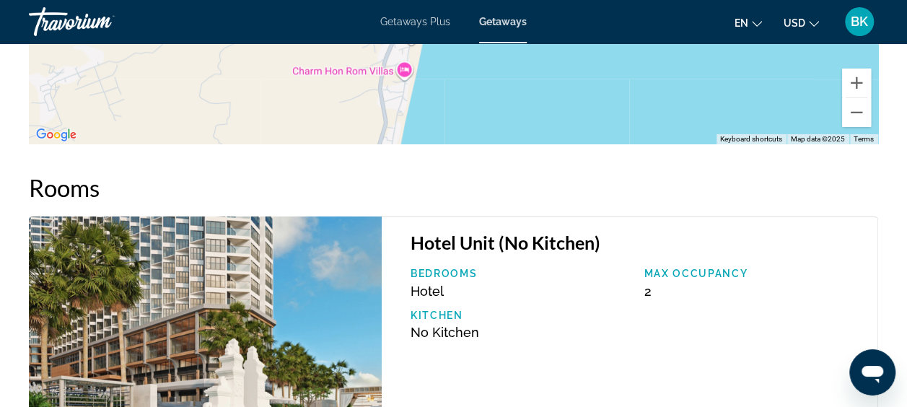 Image resolution: width=907 pixels, height=407 pixels. Describe the element at coordinates (857, 83) in the screenshot. I see `button: Zoom in` at that location.